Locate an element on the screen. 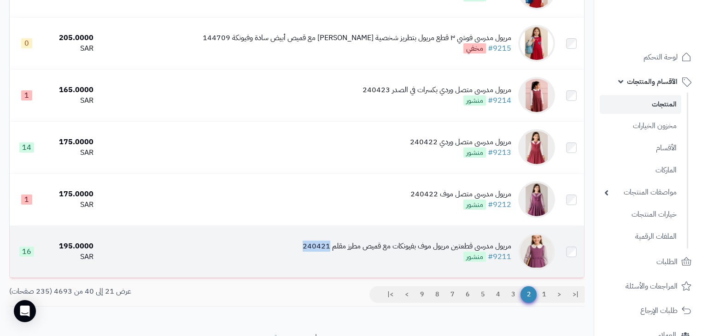  a: مواصفات المنتجات is located at coordinates (640, 192).